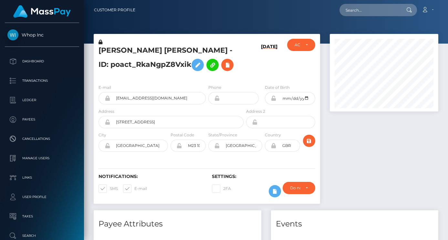  I want to click on label: City, so click(102, 135).